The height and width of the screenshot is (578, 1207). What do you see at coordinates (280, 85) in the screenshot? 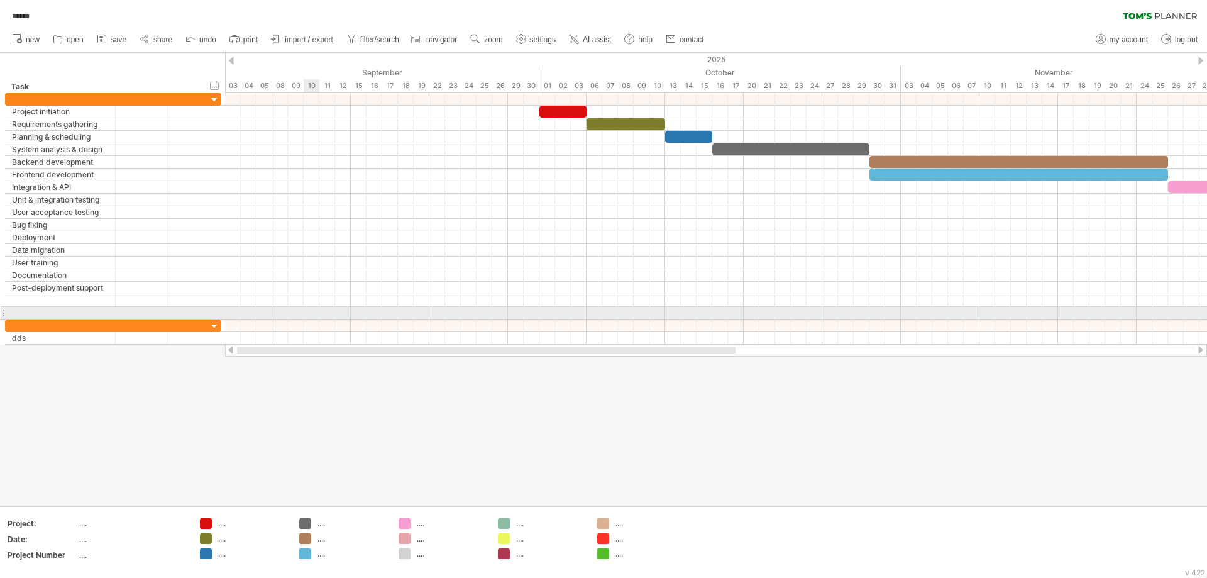
I see `div: Monday, 8 September 2025` at bounding box center [280, 85].